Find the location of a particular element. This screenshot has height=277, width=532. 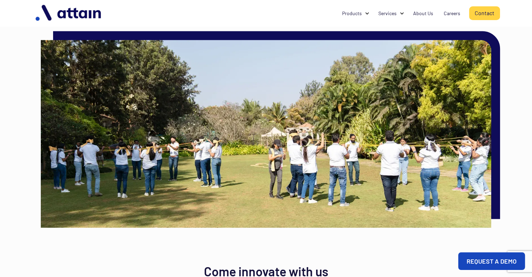

img: logo is located at coordinates (69, 13).